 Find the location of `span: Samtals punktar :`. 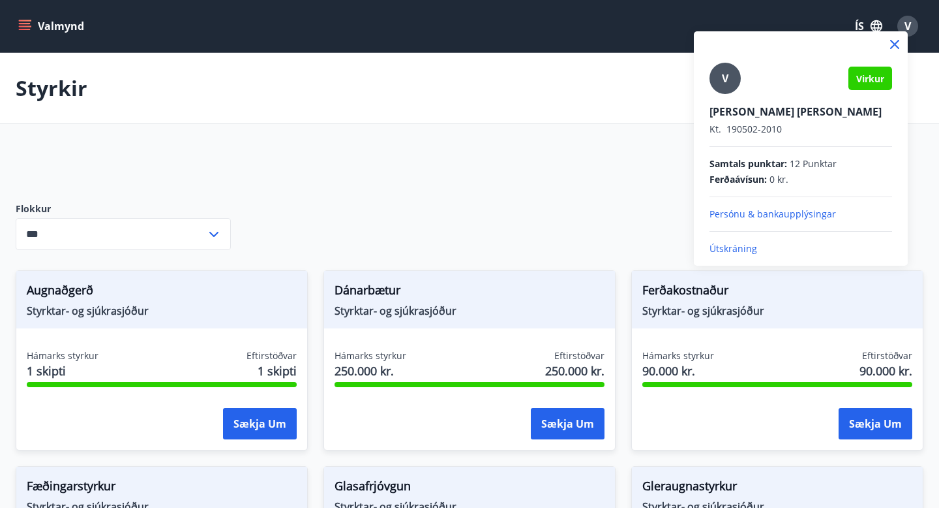

span: Samtals punktar : is located at coordinates (748, 164).